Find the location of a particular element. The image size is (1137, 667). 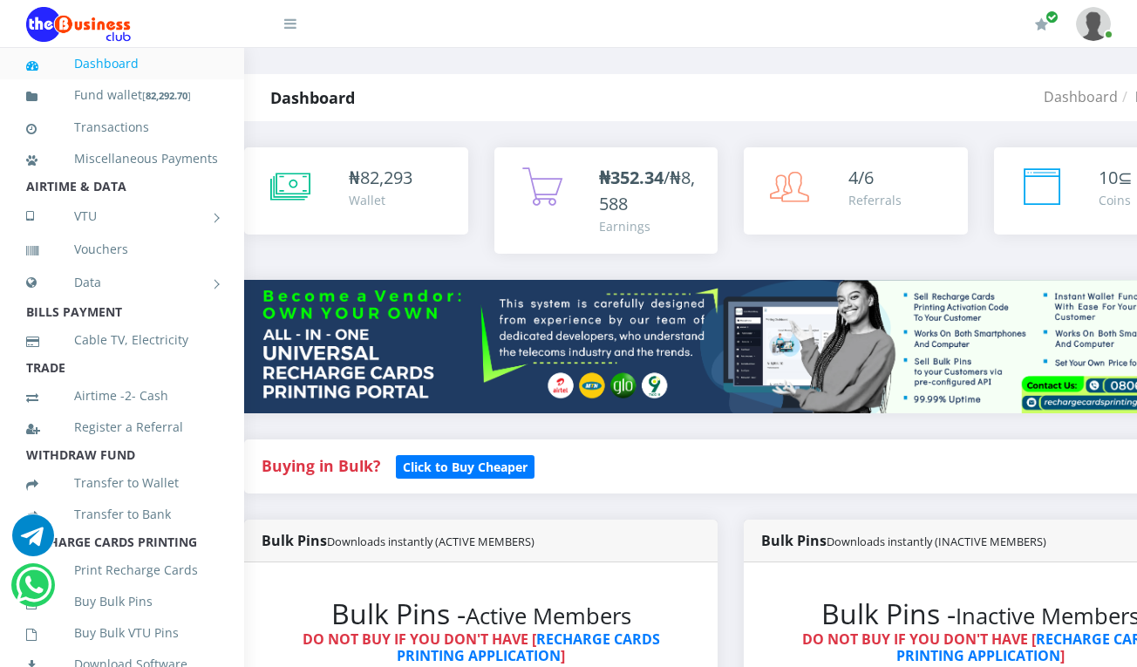

a: 4/6 Referrals is located at coordinates (855, 191).